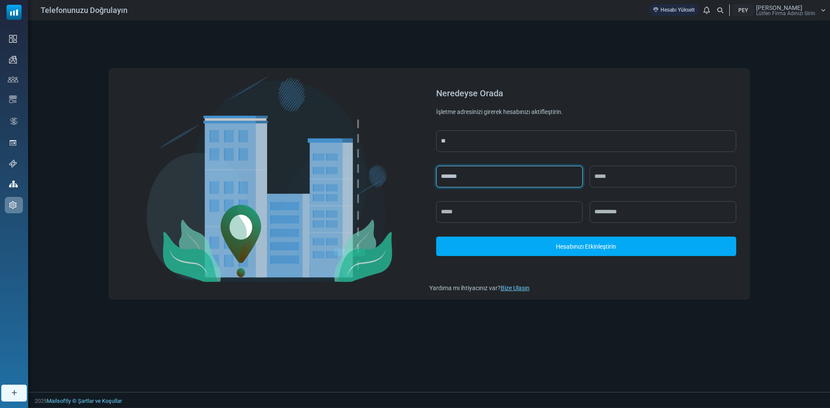  I want to click on font: Lütfen Firma Adınızı Girin, so click(785, 13).